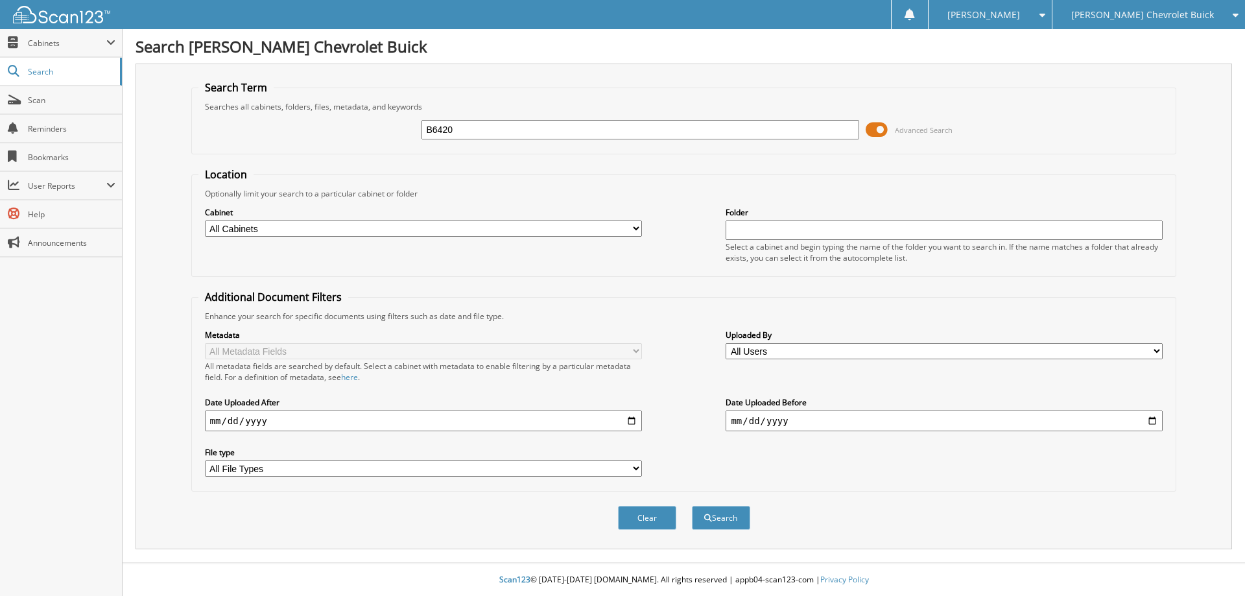 This screenshot has width=1245, height=596. What do you see at coordinates (684, 316) in the screenshot?
I see `div: Enhance your search for specific documents using filters such as date and file type.` at bounding box center [684, 316].